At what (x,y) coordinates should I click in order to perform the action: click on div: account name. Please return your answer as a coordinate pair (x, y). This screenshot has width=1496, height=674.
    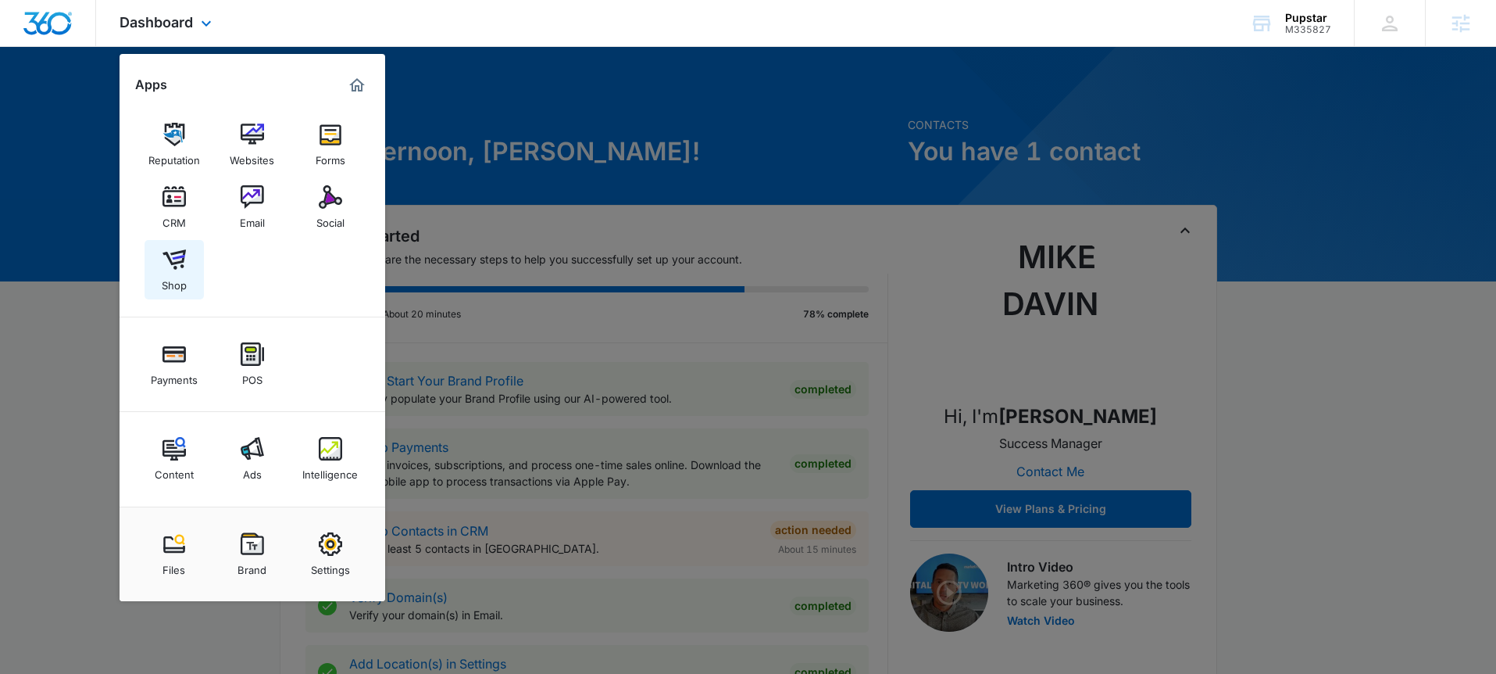
    Looking at the image, I should click on (1308, 18).